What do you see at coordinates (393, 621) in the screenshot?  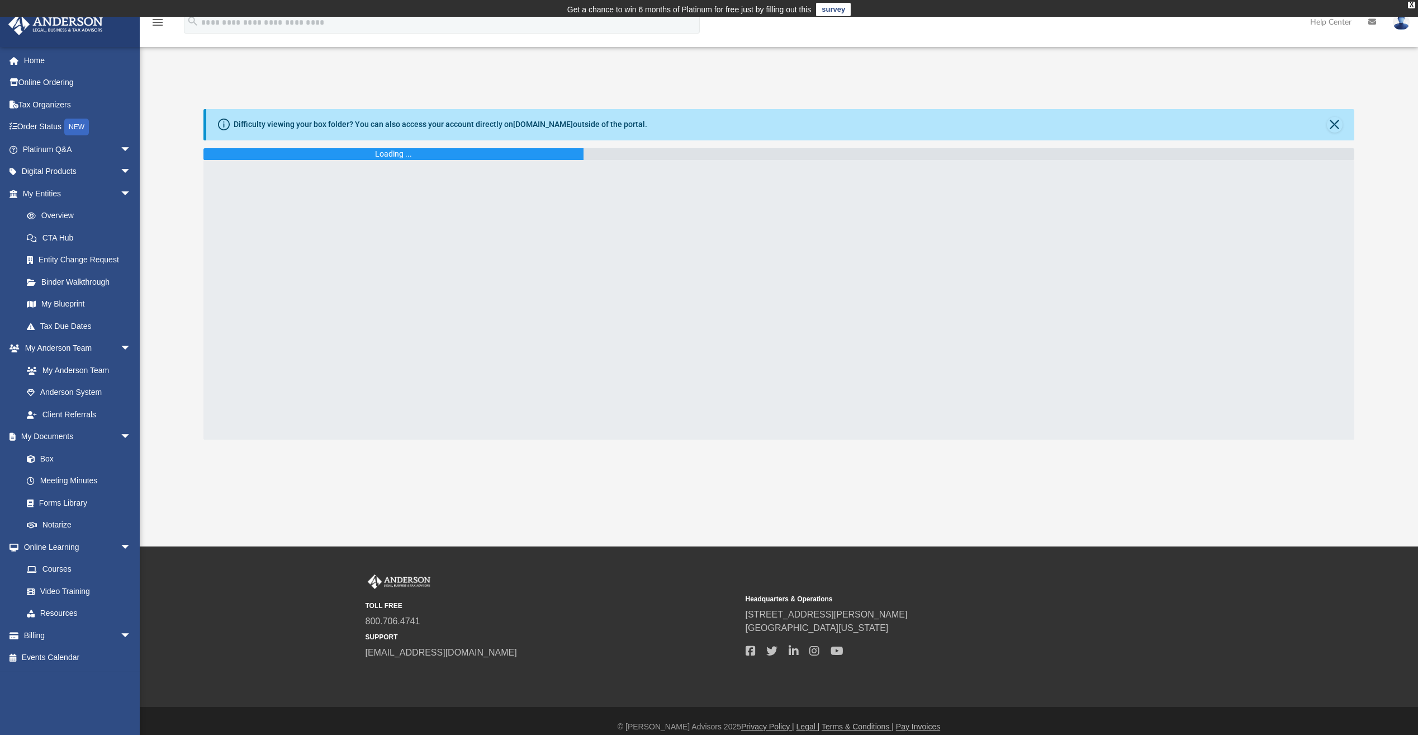 I see `a: 800.706.4741` at bounding box center [393, 621].